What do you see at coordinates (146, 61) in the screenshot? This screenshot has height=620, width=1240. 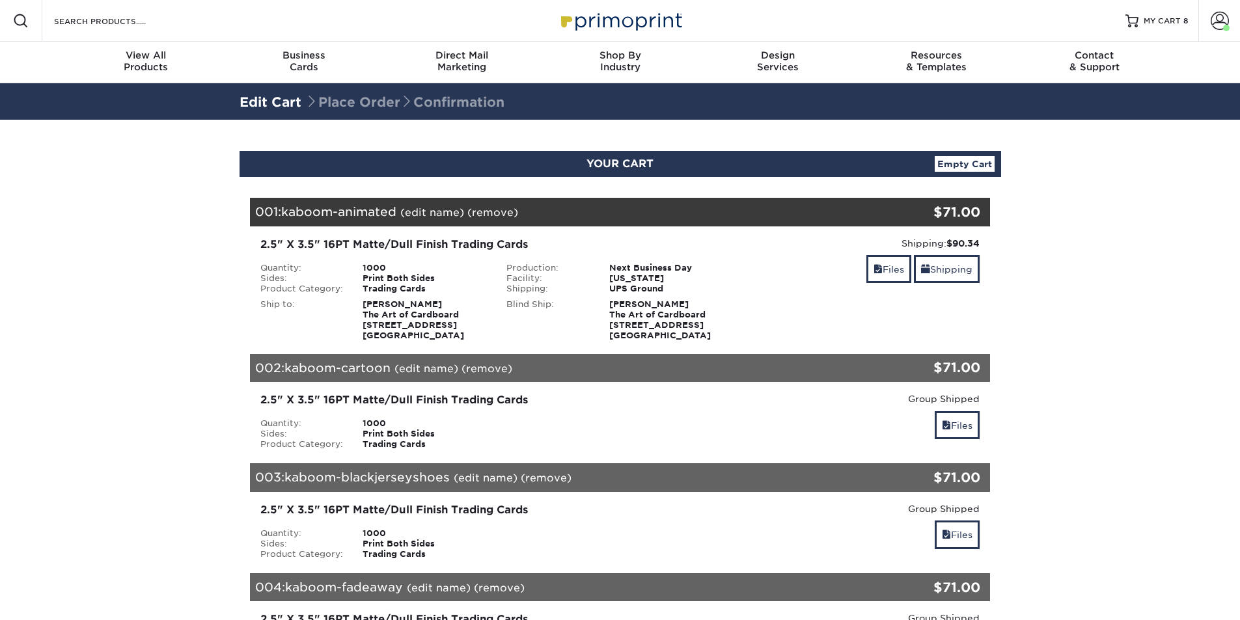 I see `div: Products` at bounding box center [146, 61].